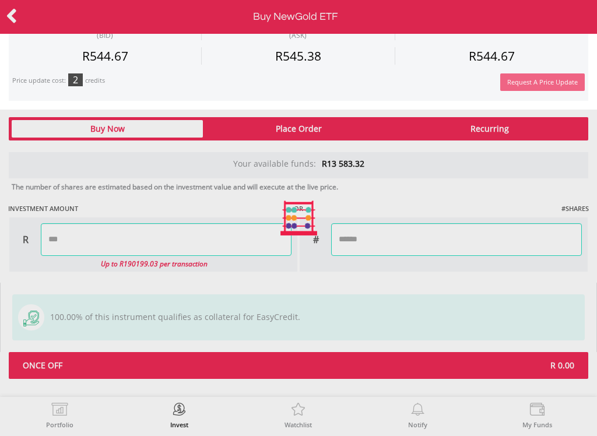  Describe the element at coordinates (543, 82) in the screenshot. I see `button: Request A Price Update` at that location.